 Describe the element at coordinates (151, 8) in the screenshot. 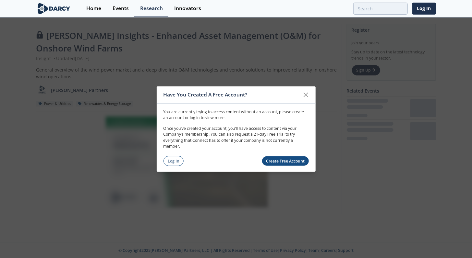

I see `div: Research` at that location.